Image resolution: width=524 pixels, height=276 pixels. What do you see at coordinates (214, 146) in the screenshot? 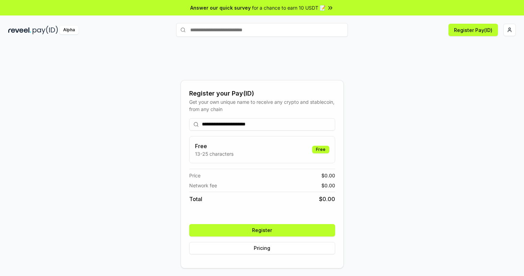
I see `h3: Free` at bounding box center [214, 146].